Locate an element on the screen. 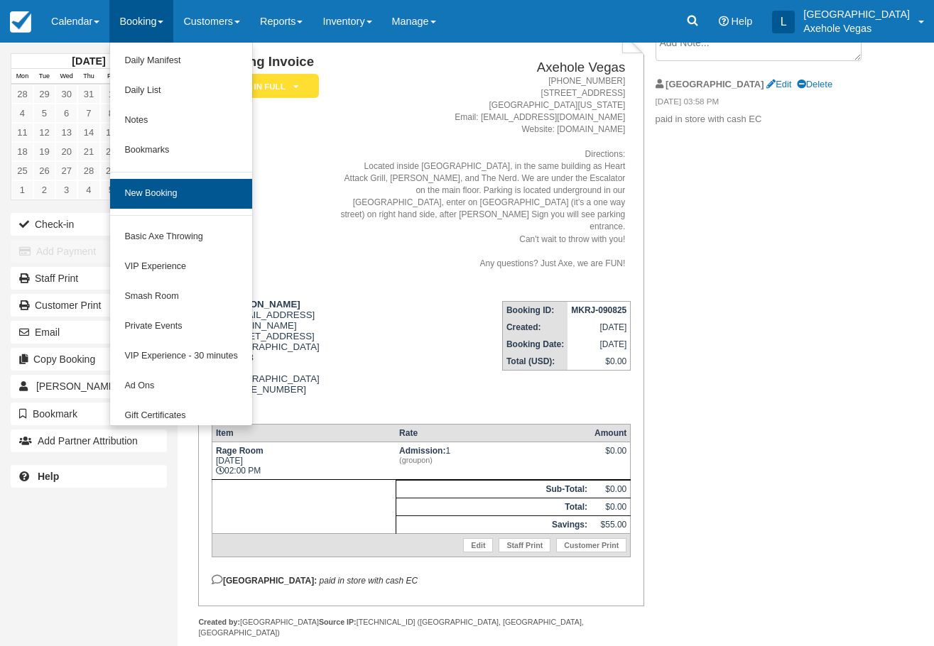 Image resolution: width=934 pixels, height=646 pixels. em: Paid in Full is located at coordinates (266, 86).